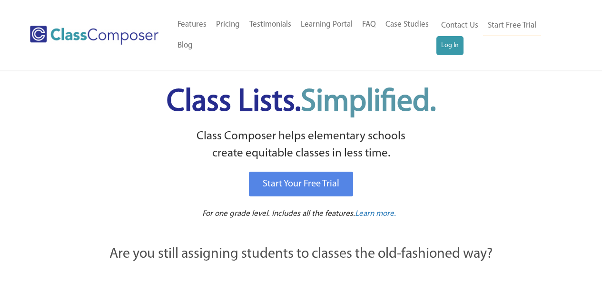 The width and height of the screenshot is (602, 282). I want to click on span: Start Your Free Trial, so click(301, 184).